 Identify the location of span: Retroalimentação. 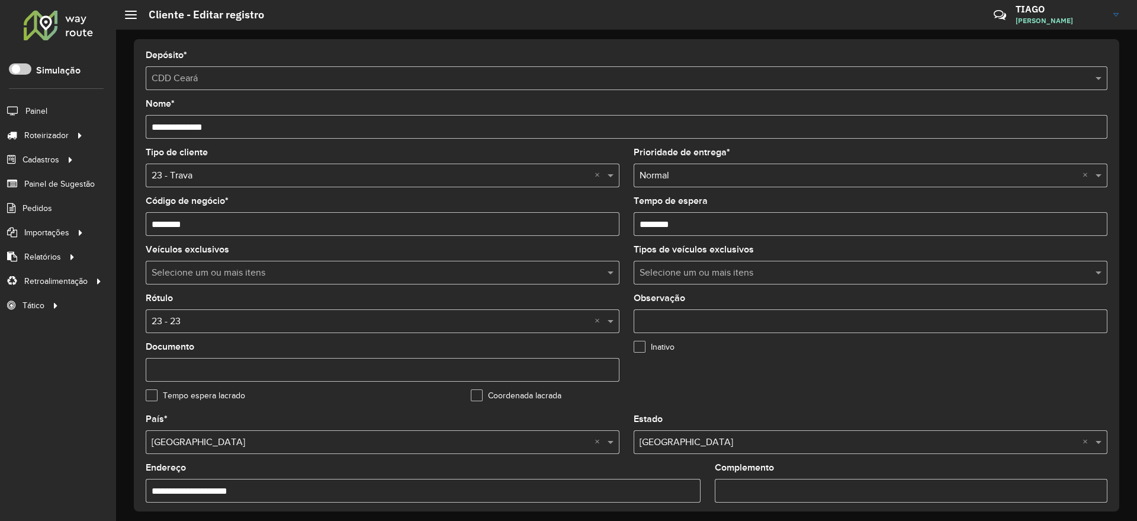
(56, 281).